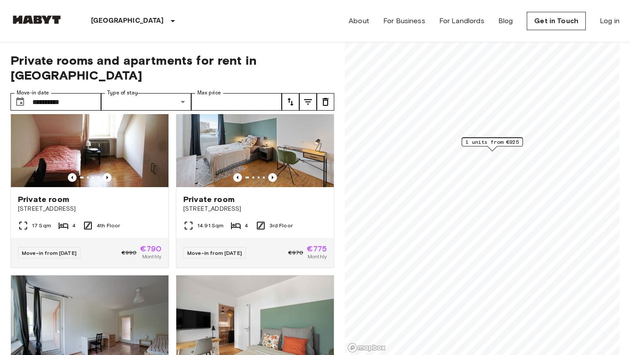 This screenshot has width=630, height=355. What do you see at coordinates (246, 226) in the screenshot?
I see `span: 4` at bounding box center [246, 226].